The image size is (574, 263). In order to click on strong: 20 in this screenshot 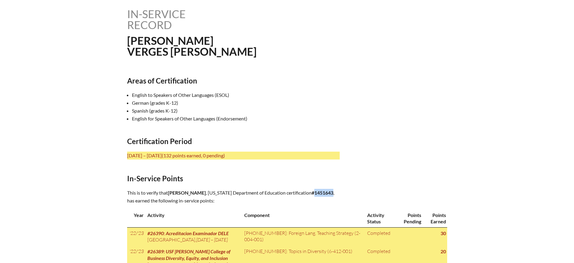, I will do `click(443, 251)`.